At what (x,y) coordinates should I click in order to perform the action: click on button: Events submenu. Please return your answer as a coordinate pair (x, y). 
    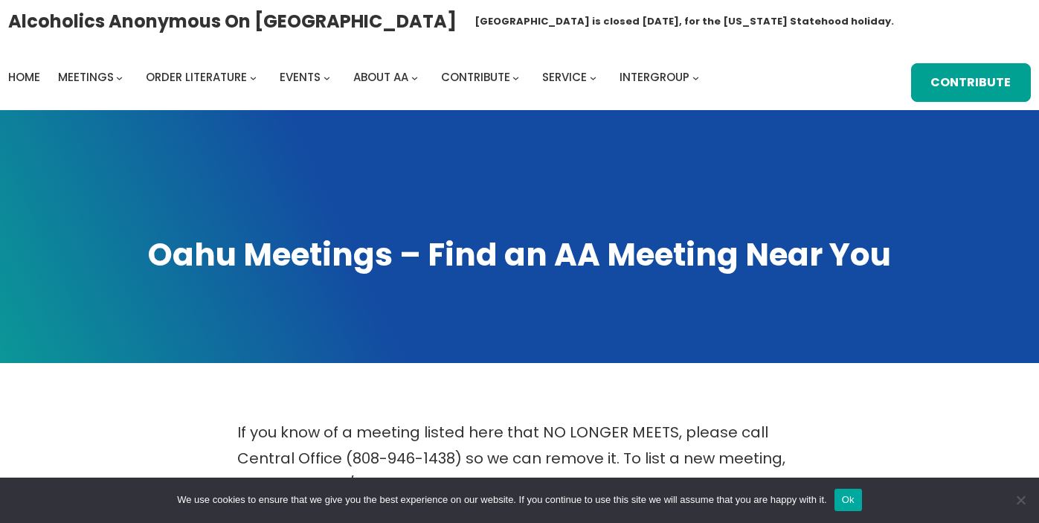
    Looking at the image, I should click on (326, 77).